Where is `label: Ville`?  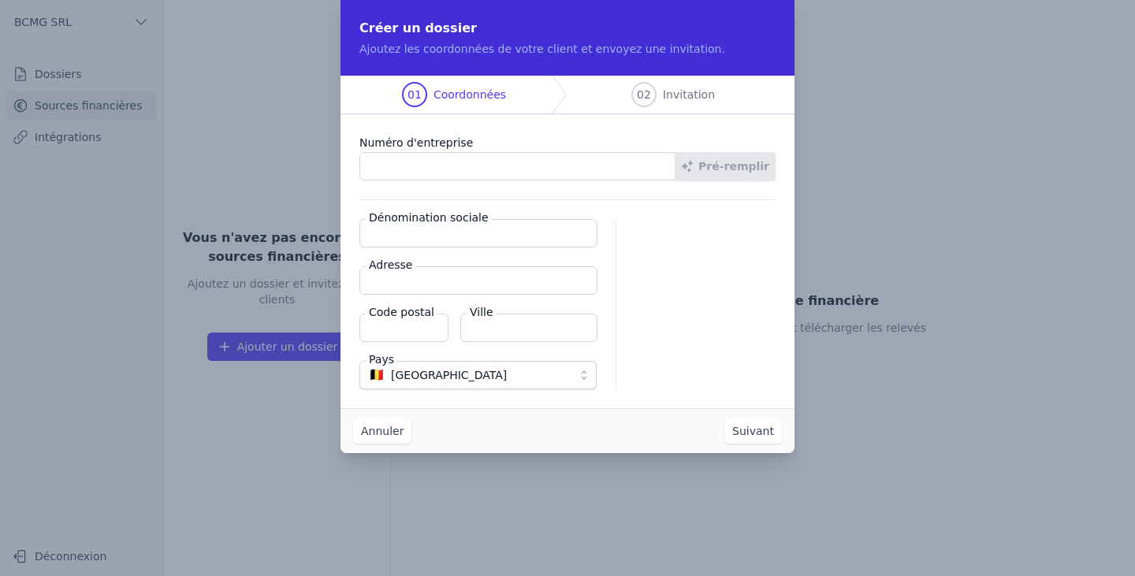 label: Ville is located at coordinates (481, 312).